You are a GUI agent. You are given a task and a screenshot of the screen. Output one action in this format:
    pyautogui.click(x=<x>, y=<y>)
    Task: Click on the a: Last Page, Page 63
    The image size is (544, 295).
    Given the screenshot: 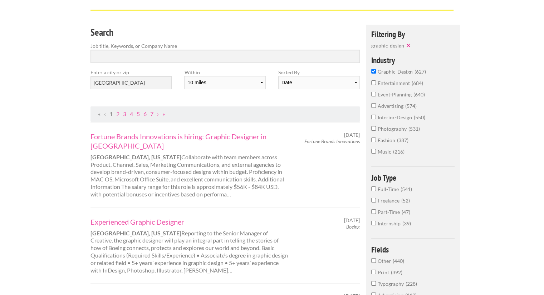 What is the action you would take?
    pyautogui.click(x=163, y=114)
    